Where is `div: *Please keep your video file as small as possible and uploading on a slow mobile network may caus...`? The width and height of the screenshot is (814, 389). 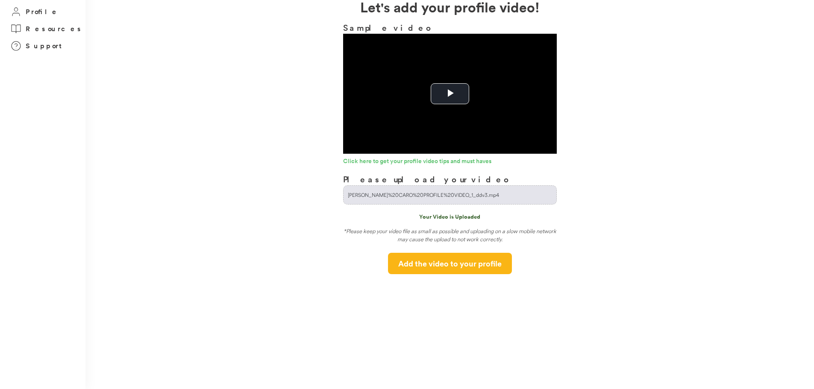 div: *Please keep your video file as small as possible and uploading on a slow mobile network may caus... is located at coordinates (450, 237).